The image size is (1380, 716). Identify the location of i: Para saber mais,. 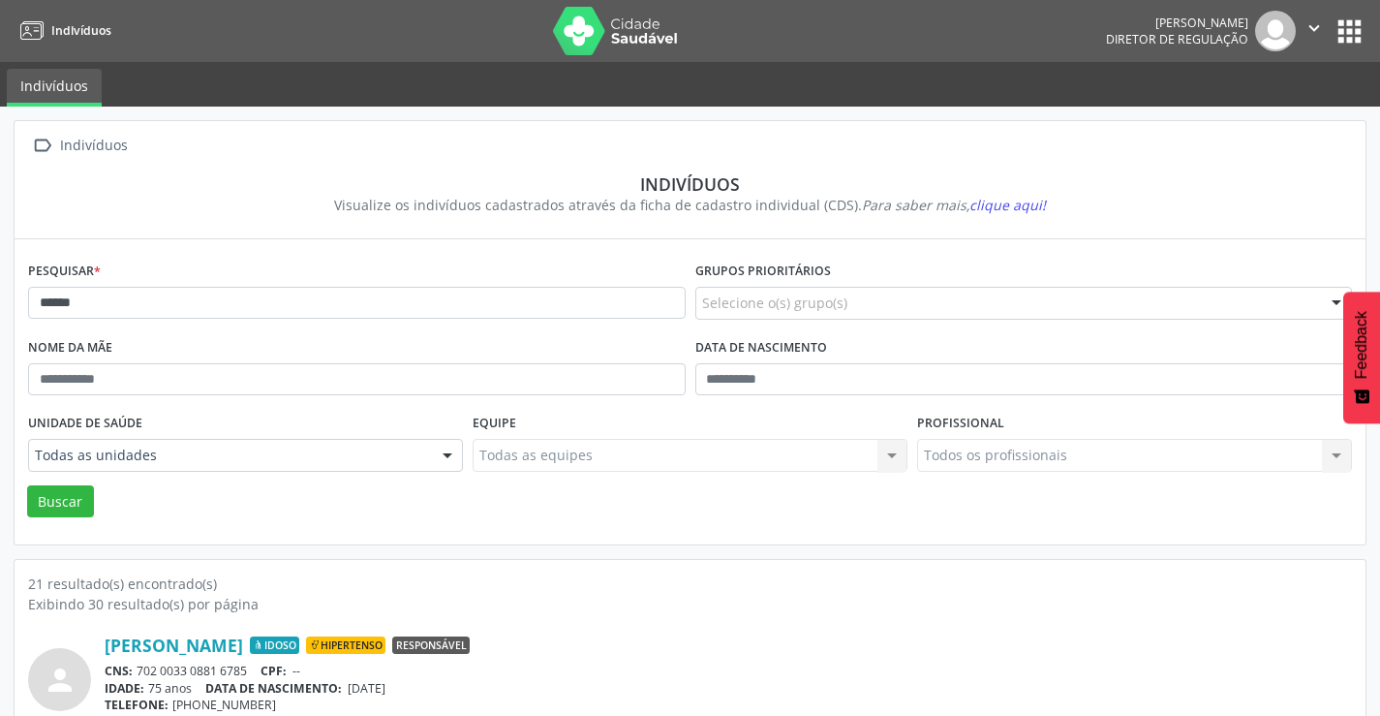
(954, 204).